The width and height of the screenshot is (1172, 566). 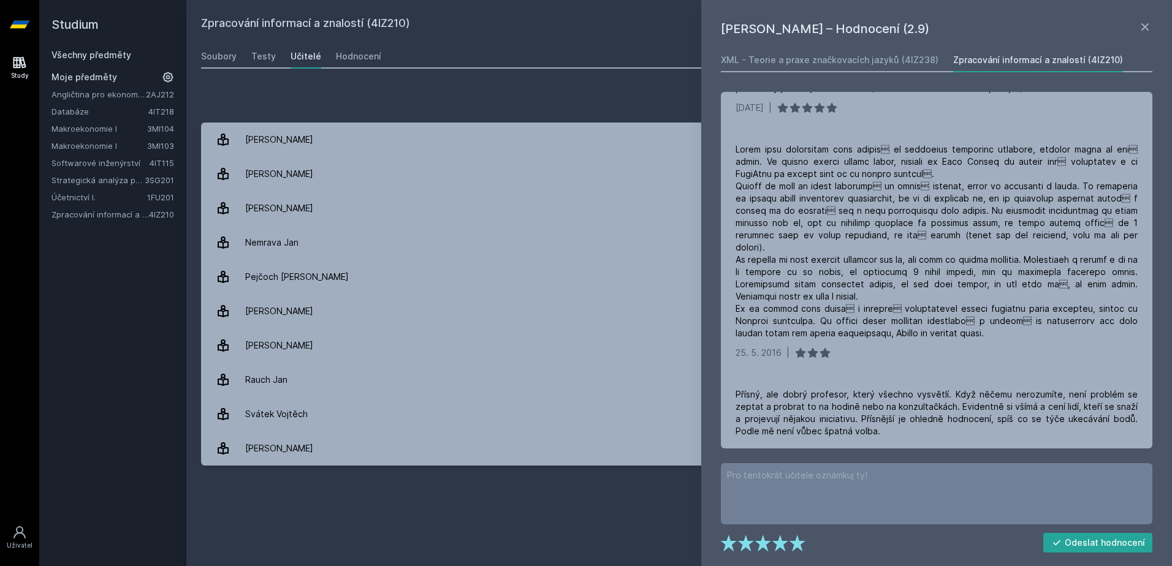 What do you see at coordinates (264, 56) in the screenshot?
I see `a: Testy` at bounding box center [264, 56].